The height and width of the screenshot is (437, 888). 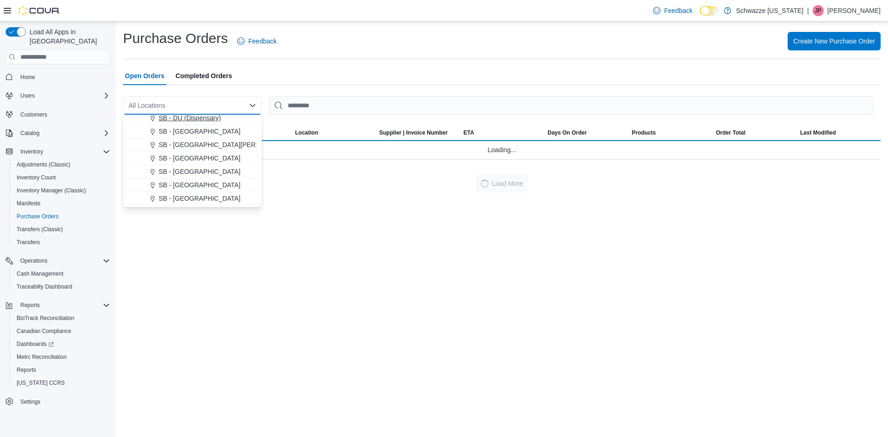 I want to click on button: BioTrack Reconciliation, so click(x=62, y=318).